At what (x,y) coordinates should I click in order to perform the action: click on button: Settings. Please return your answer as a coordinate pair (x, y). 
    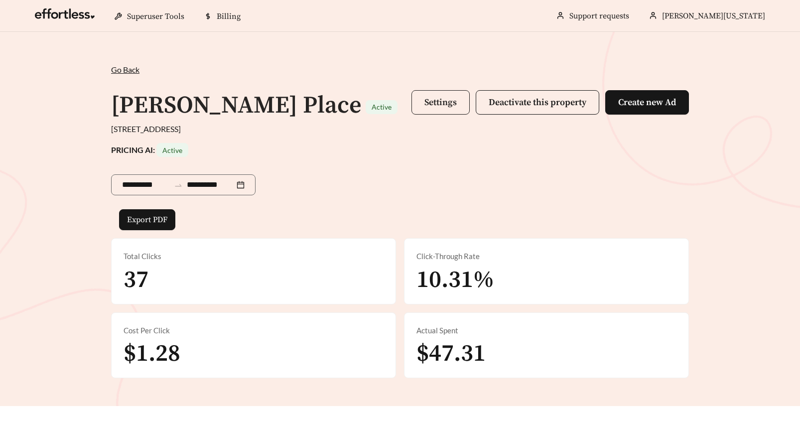
    Looking at the image, I should click on (440, 102).